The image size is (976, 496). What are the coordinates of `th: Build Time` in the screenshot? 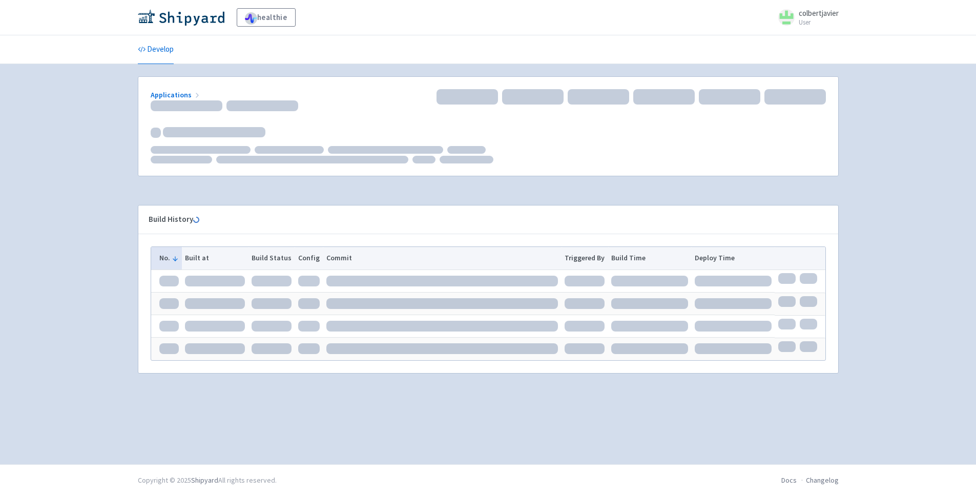 It's located at (649, 258).